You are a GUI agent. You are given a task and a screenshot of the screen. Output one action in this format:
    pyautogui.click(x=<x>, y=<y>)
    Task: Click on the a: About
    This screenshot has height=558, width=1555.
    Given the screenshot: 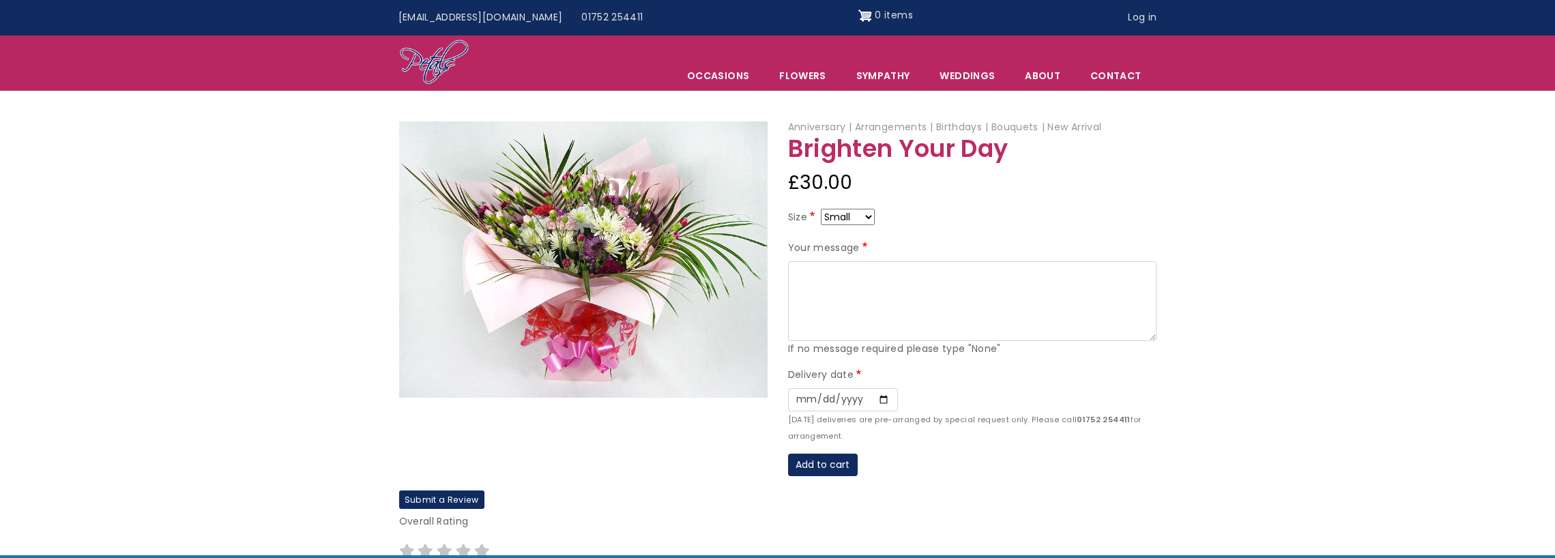 What is the action you would take?
    pyautogui.click(x=1043, y=76)
    